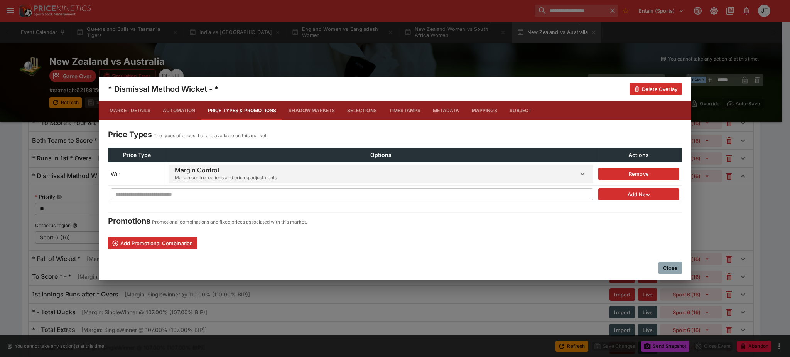 The width and height of the screenshot is (790, 357). Describe the element at coordinates (381, 155) in the screenshot. I see `th: Options` at that location.